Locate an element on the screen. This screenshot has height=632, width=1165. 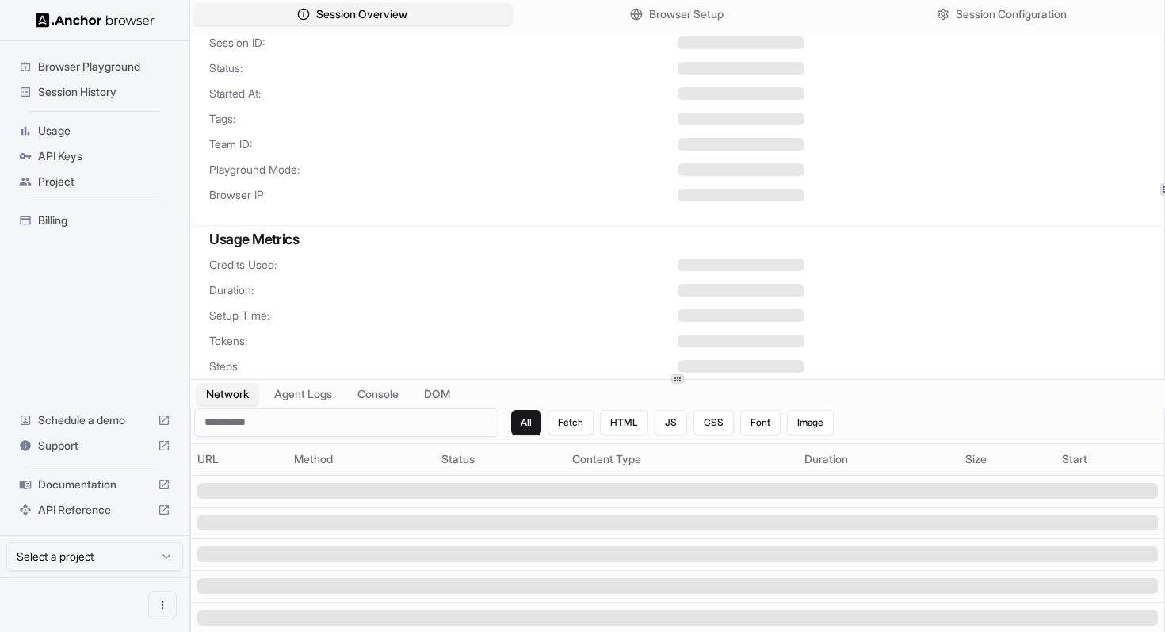
div: API Reference is located at coordinates (94, 510).